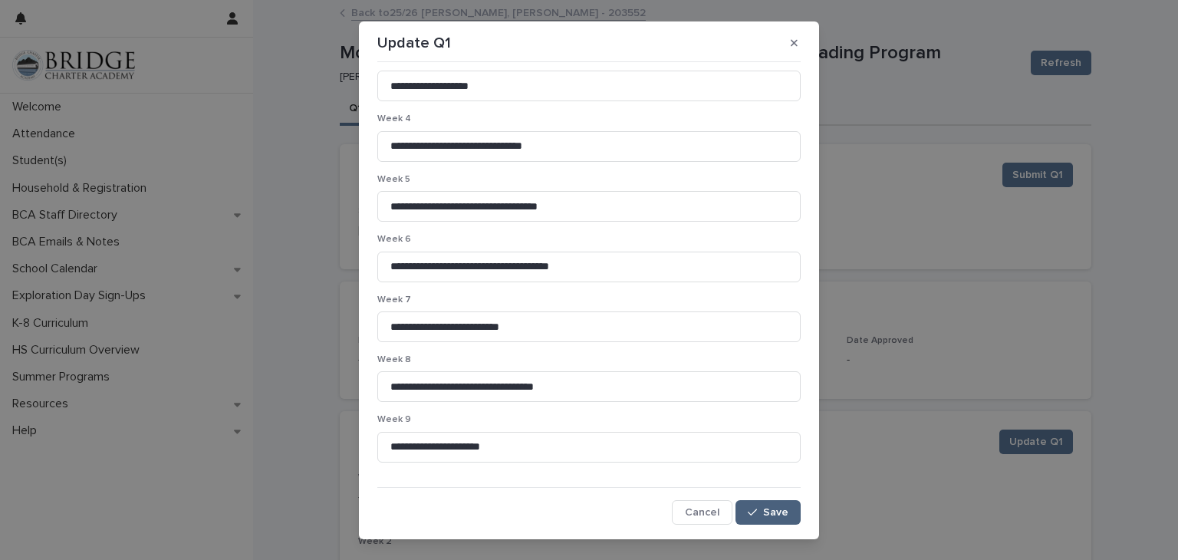 The image size is (1178, 560). I want to click on span: Week 7, so click(394, 300).